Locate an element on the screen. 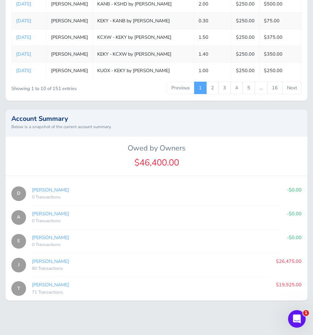  a: 1 is located at coordinates (200, 88).